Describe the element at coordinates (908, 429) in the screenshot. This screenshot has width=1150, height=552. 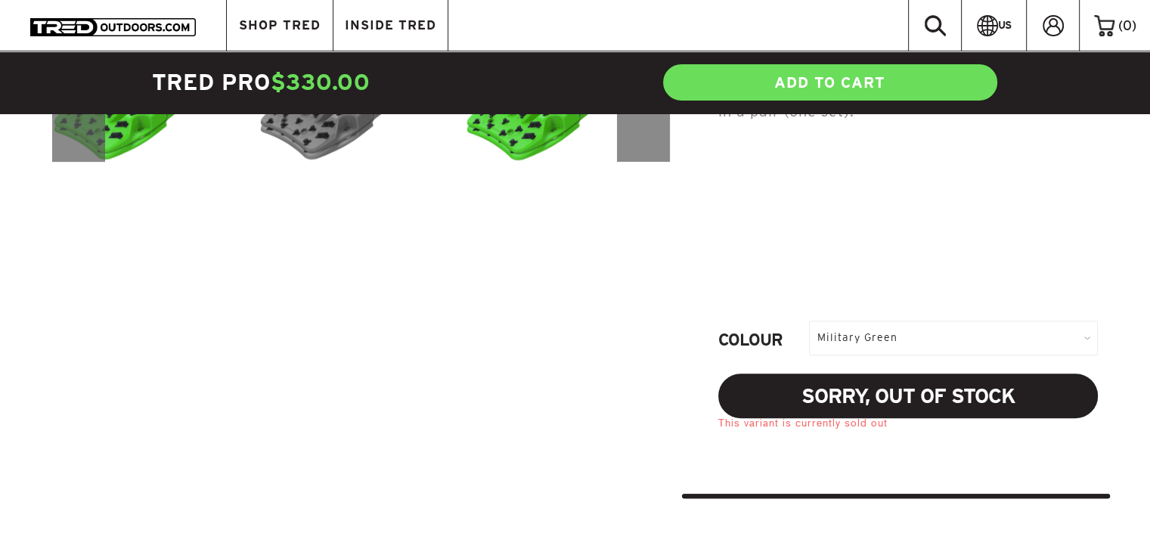
I see `p: This variant is currently sold out` at that location.